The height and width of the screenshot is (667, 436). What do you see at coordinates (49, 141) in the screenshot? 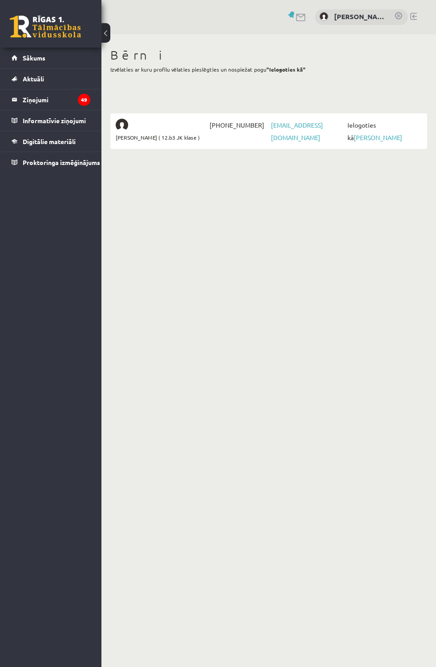
I see `span: Digitālie materiāli` at bounding box center [49, 141].